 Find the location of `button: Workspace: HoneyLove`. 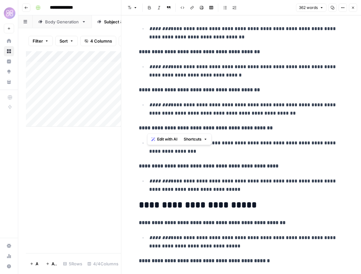

button: Workspace: HoneyLove is located at coordinates (9, 13).